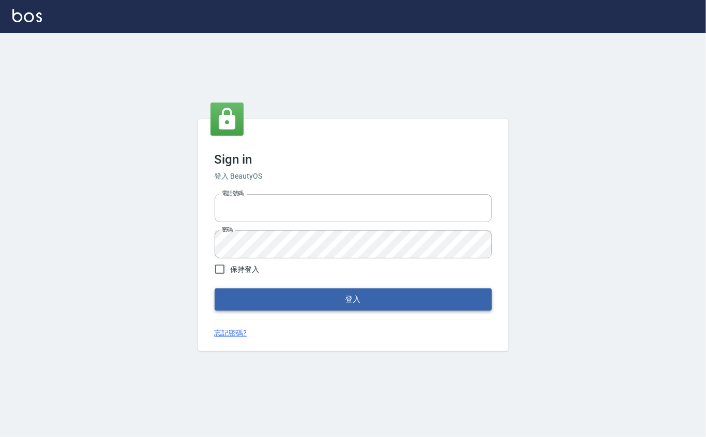  I want to click on label: 密碼, so click(227, 229).